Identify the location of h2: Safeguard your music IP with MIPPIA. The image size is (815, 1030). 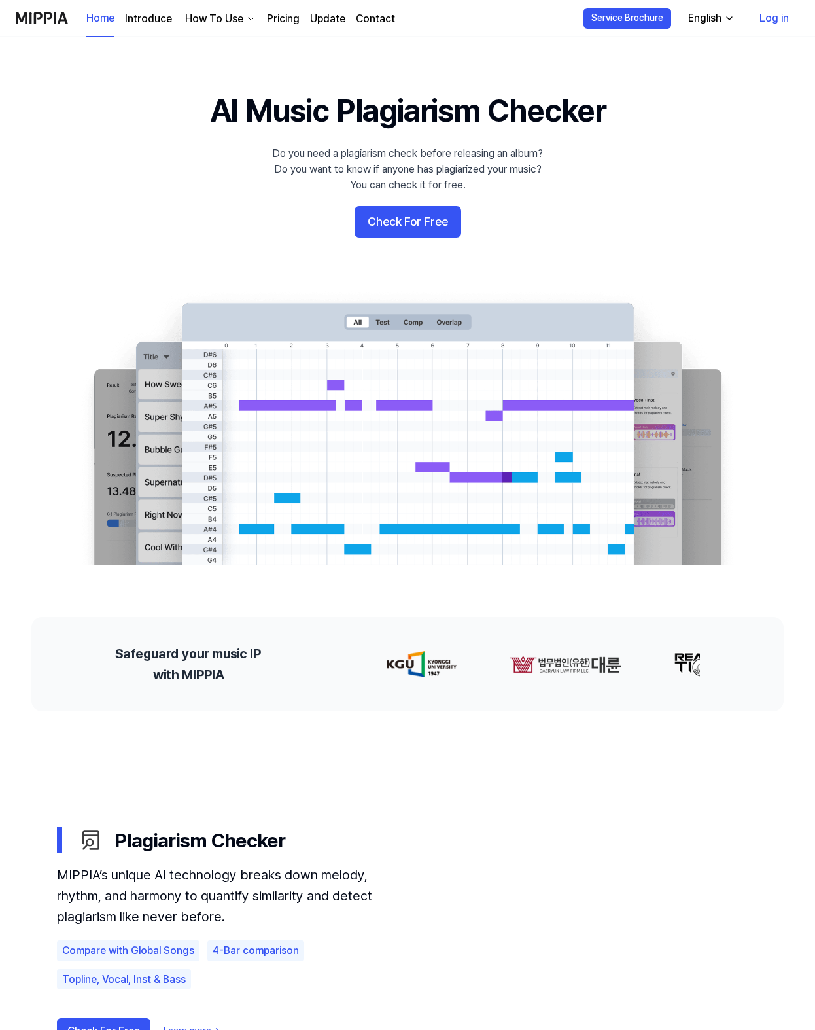
(188, 664).